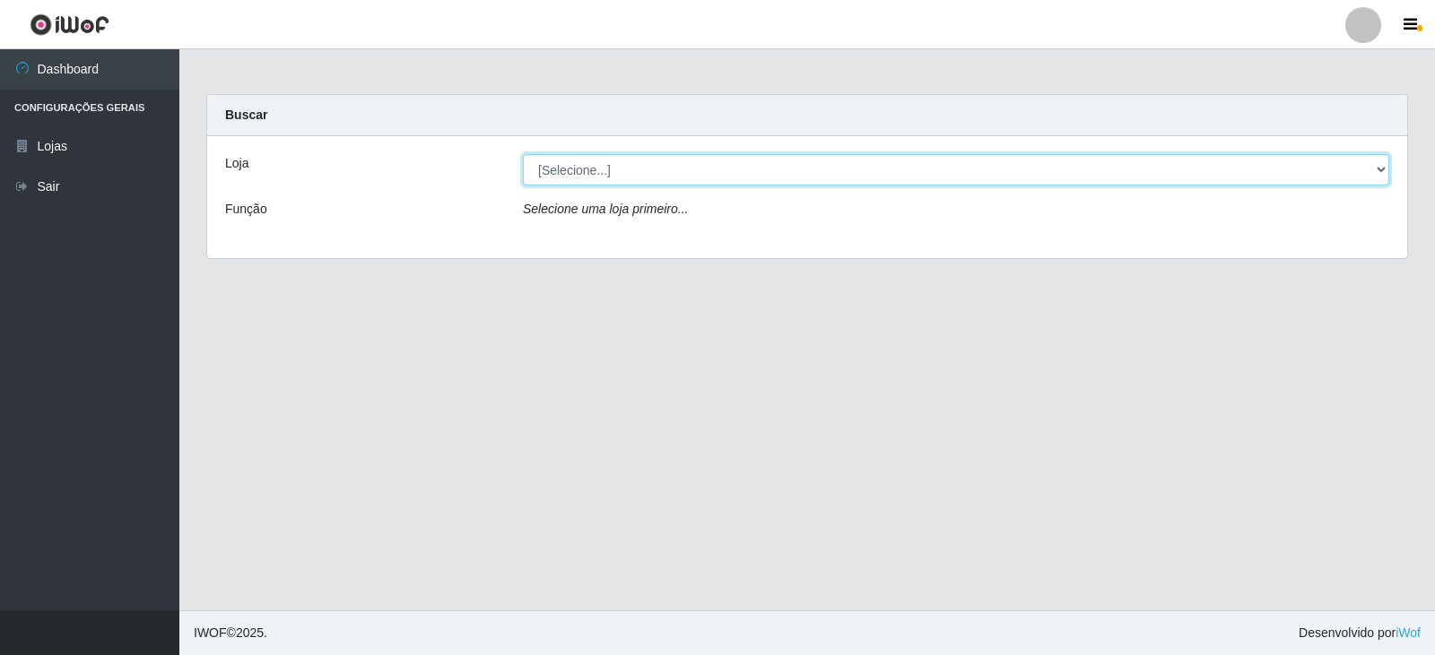 This screenshot has height=655, width=1435. What do you see at coordinates (230, 633) in the screenshot?
I see `span: © 2025 .` at bounding box center [230, 633].